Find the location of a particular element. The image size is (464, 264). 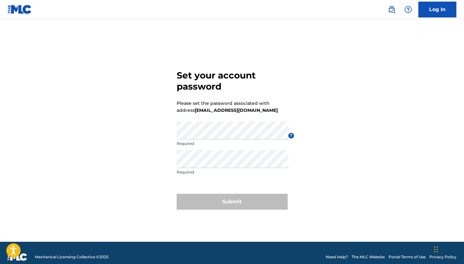

span: Mechanical Licensing Collective © 2025 is located at coordinates (72, 257).